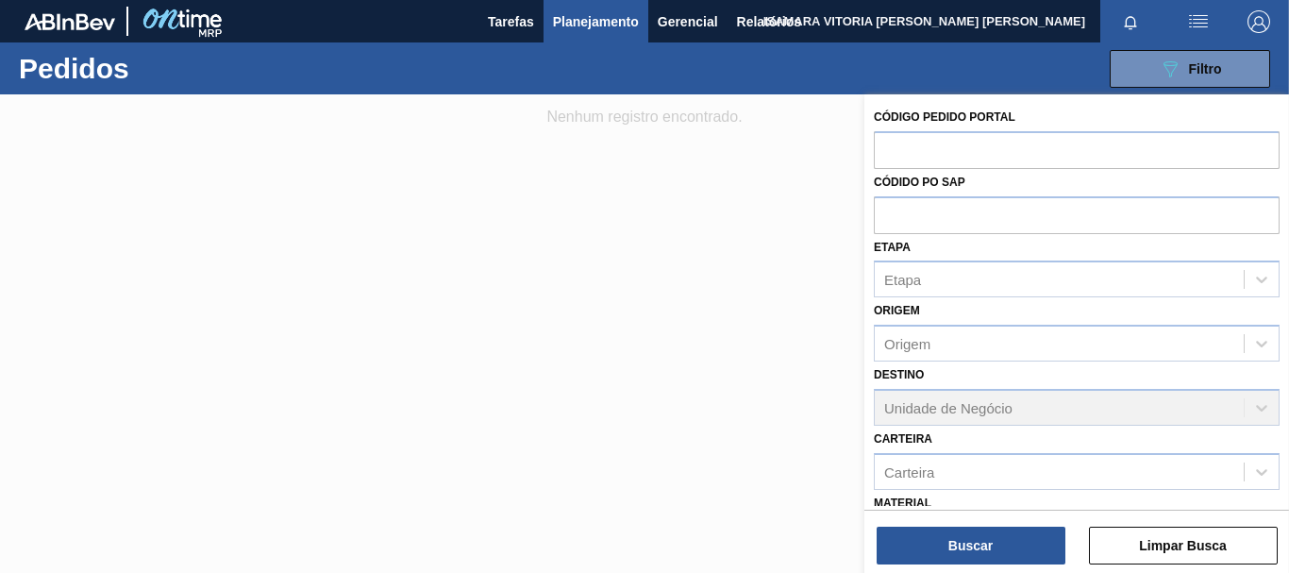 The height and width of the screenshot is (573, 1289). What do you see at coordinates (769, 22) in the screenshot?
I see `span: Relatórios` at bounding box center [769, 22].